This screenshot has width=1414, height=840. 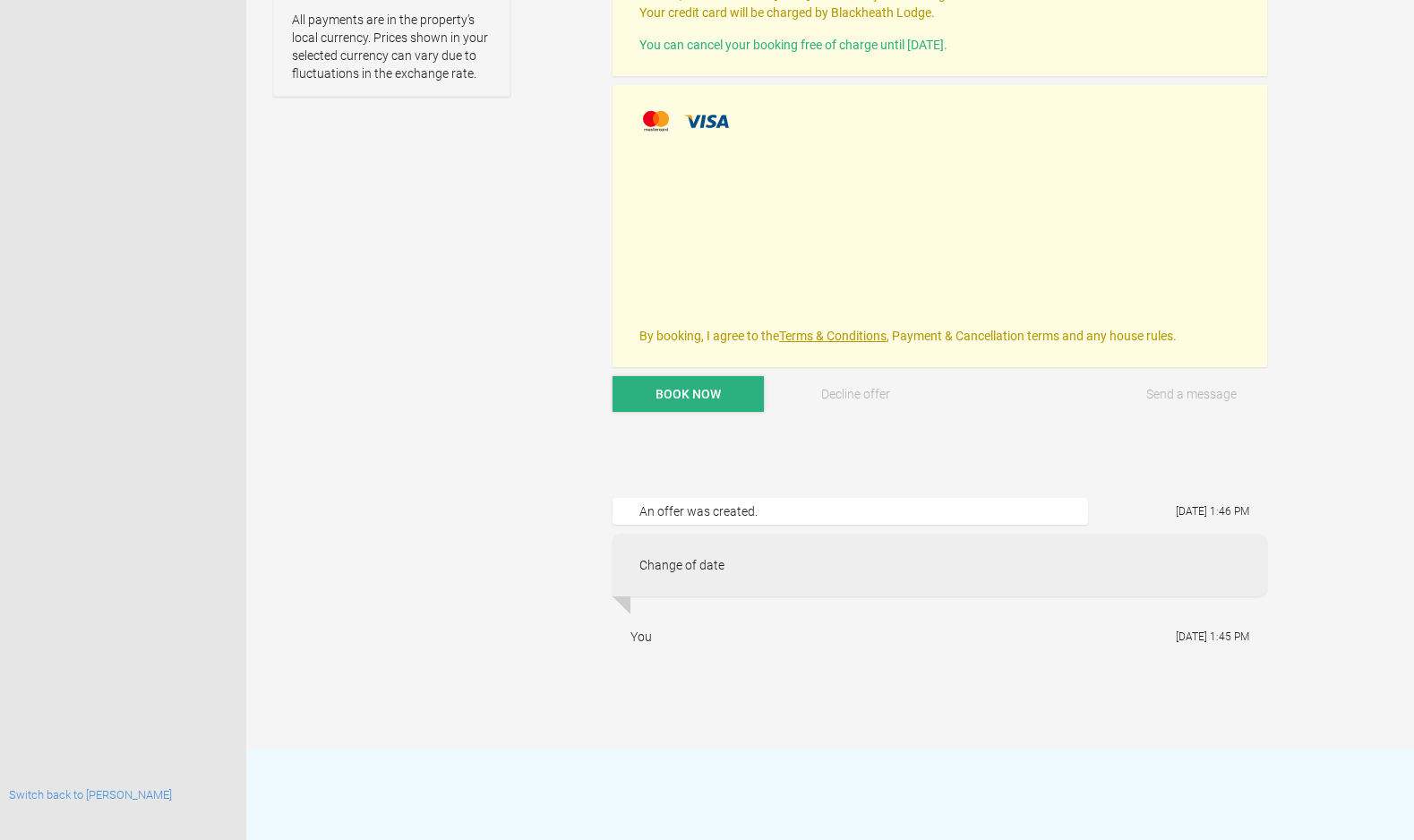 What do you see at coordinates (687, 393) in the screenshot?
I see `button: Book now` at bounding box center [687, 393].